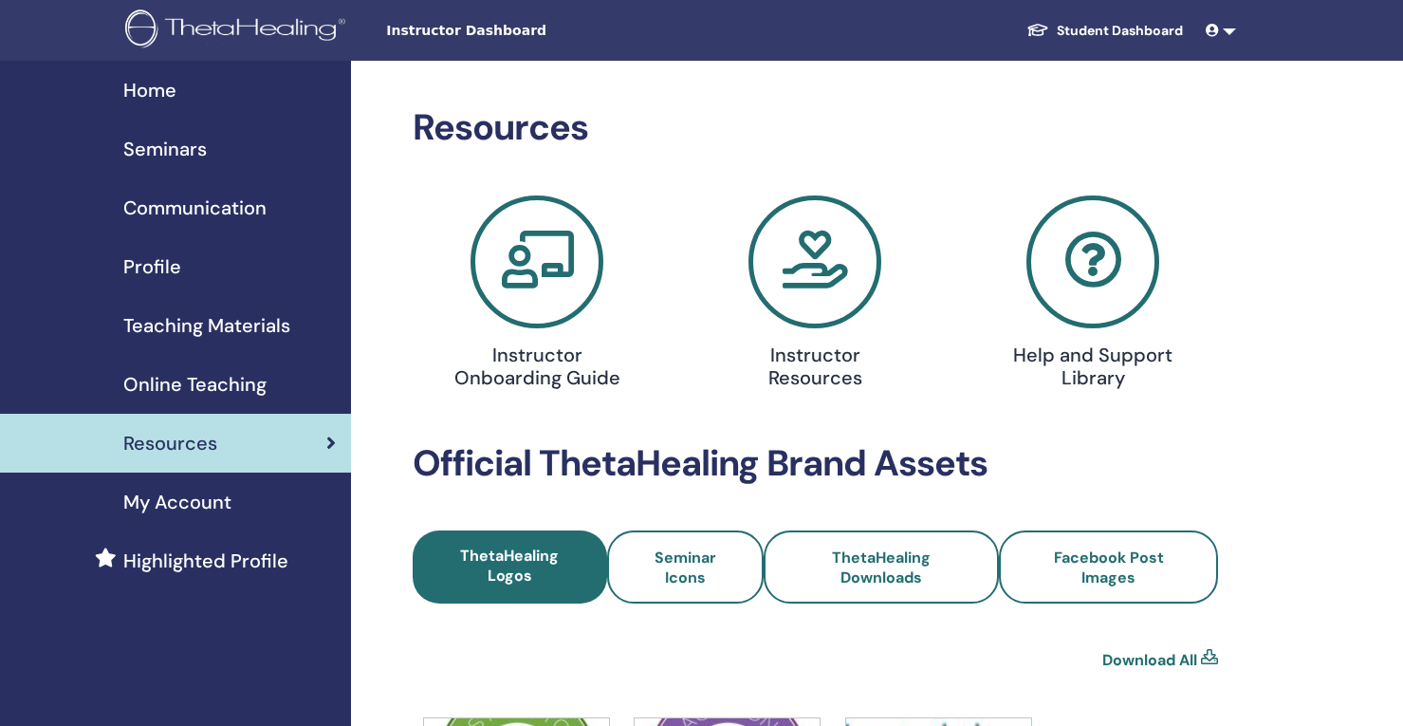  I want to click on span: Seminar Icons, so click(685, 567).